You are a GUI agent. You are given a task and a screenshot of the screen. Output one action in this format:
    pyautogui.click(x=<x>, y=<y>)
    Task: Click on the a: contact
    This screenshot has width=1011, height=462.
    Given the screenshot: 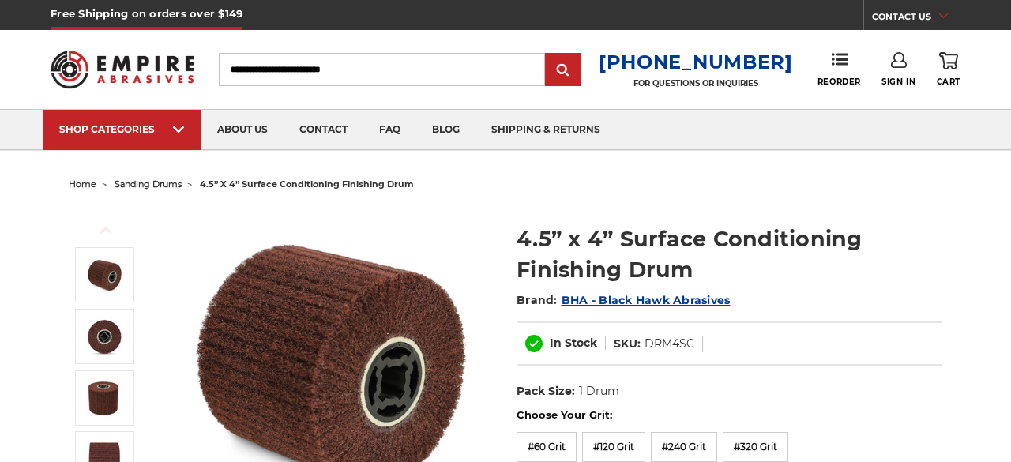 What is the action you would take?
    pyautogui.click(x=323, y=130)
    